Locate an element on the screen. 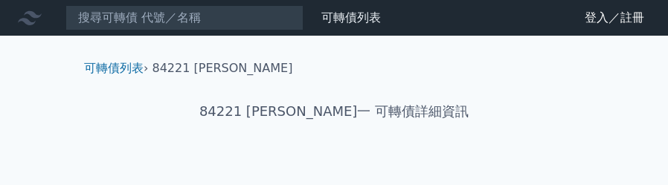  a: 登入／註冊 is located at coordinates (615, 18).